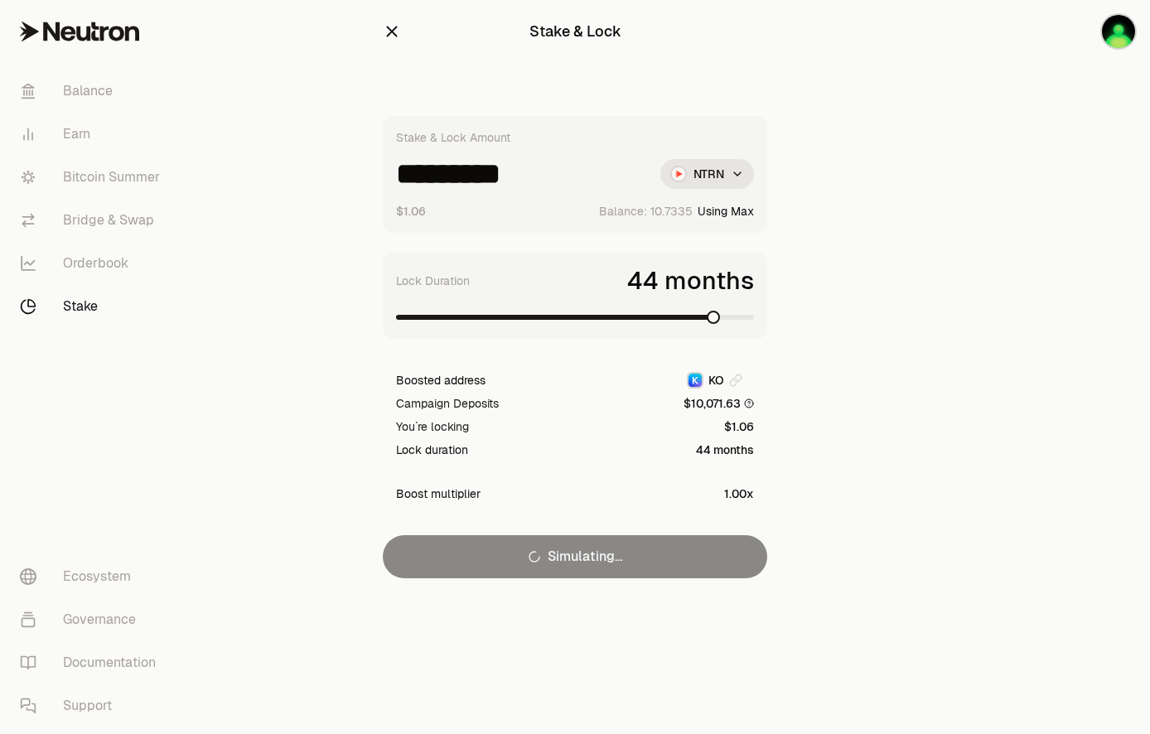 The image size is (1150, 734). I want to click on a: Ecosystem, so click(93, 577).